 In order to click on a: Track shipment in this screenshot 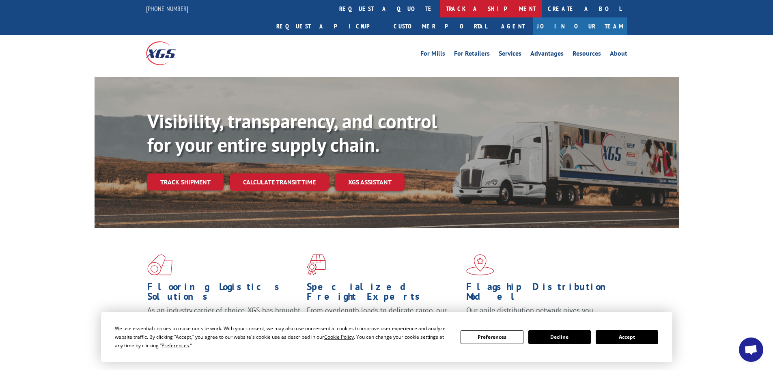, I will do `click(185, 182)`.